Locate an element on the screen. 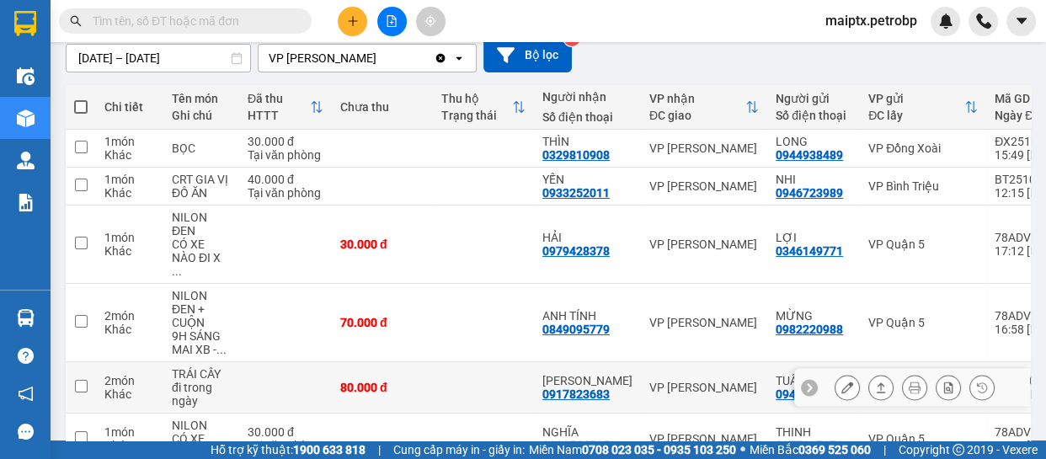 The width and height of the screenshot is (1046, 459). strong: 0369 525 060 is located at coordinates (835, 450).